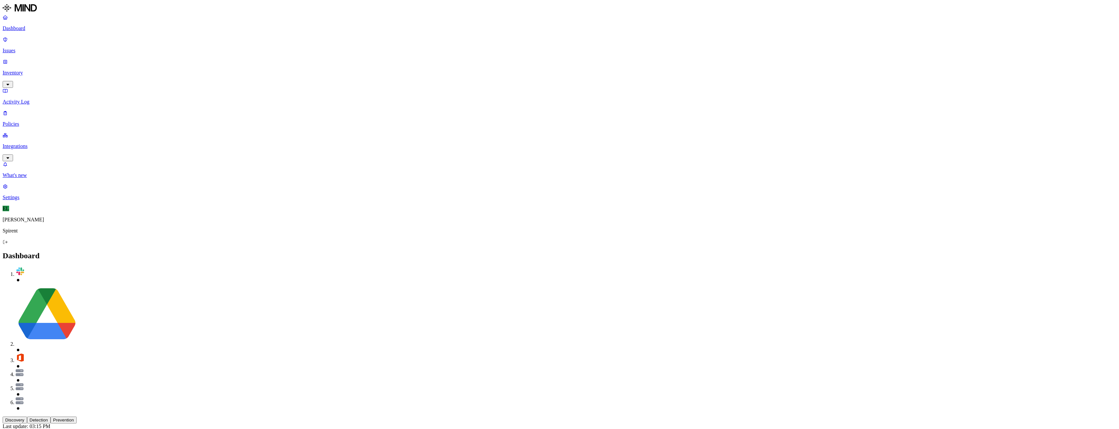 The height and width of the screenshot is (429, 1119). What do you see at coordinates (560, 146) in the screenshot?
I see `p: Integrations` at bounding box center [560, 146].